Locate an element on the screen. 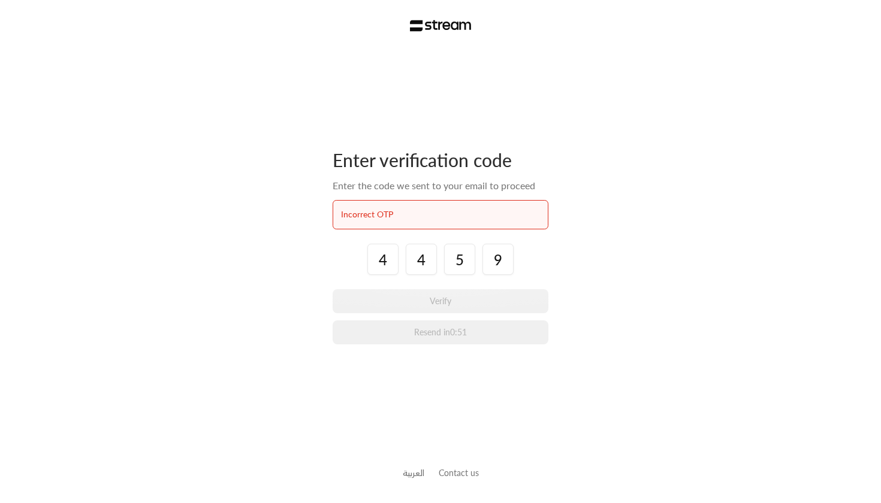 The height and width of the screenshot is (503, 881). button: Contact us is located at coordinates (458, 473).